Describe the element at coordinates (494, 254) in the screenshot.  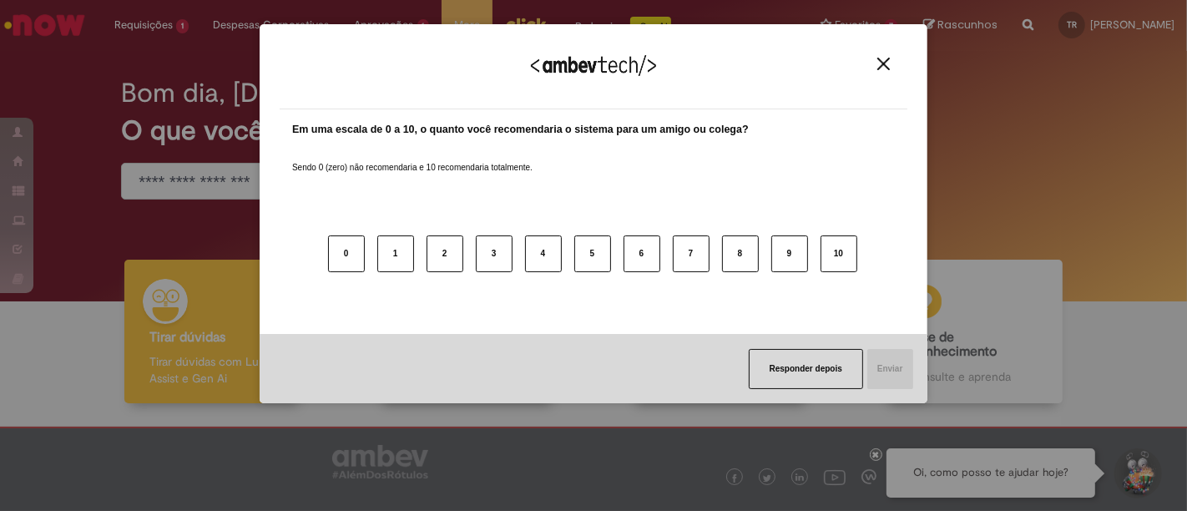
I see `button: 3` at that location.